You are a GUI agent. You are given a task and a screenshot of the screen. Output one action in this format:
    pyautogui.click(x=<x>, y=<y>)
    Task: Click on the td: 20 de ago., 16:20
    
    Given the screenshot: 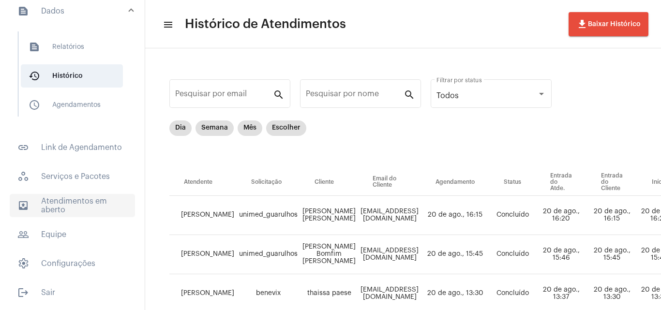 What is the action you would take?
    pyautogui.click(x=560, y=215)
    